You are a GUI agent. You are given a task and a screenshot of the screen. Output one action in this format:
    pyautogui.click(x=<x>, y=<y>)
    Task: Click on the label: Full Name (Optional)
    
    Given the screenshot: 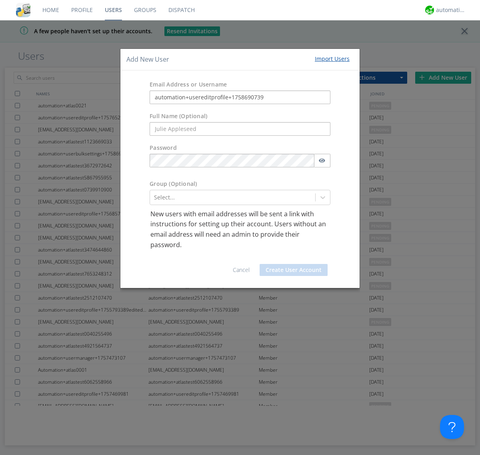 What is the action you would take?
    pyautogui.click(x=179, y=116)
    